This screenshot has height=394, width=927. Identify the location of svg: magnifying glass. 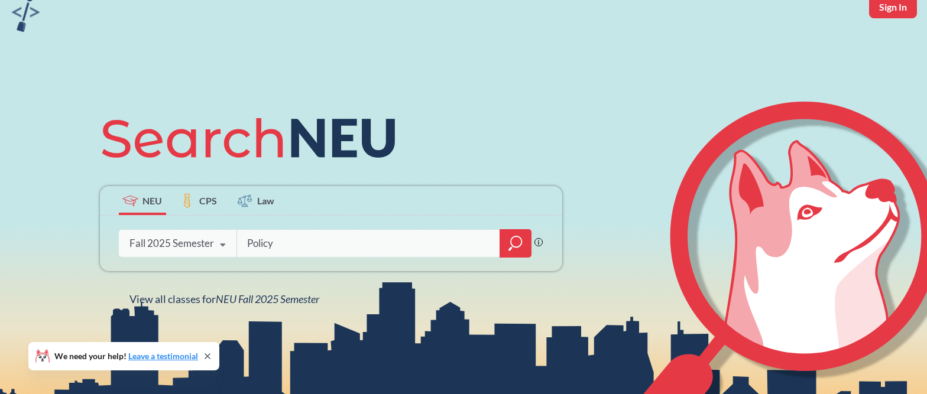
(516, 244).